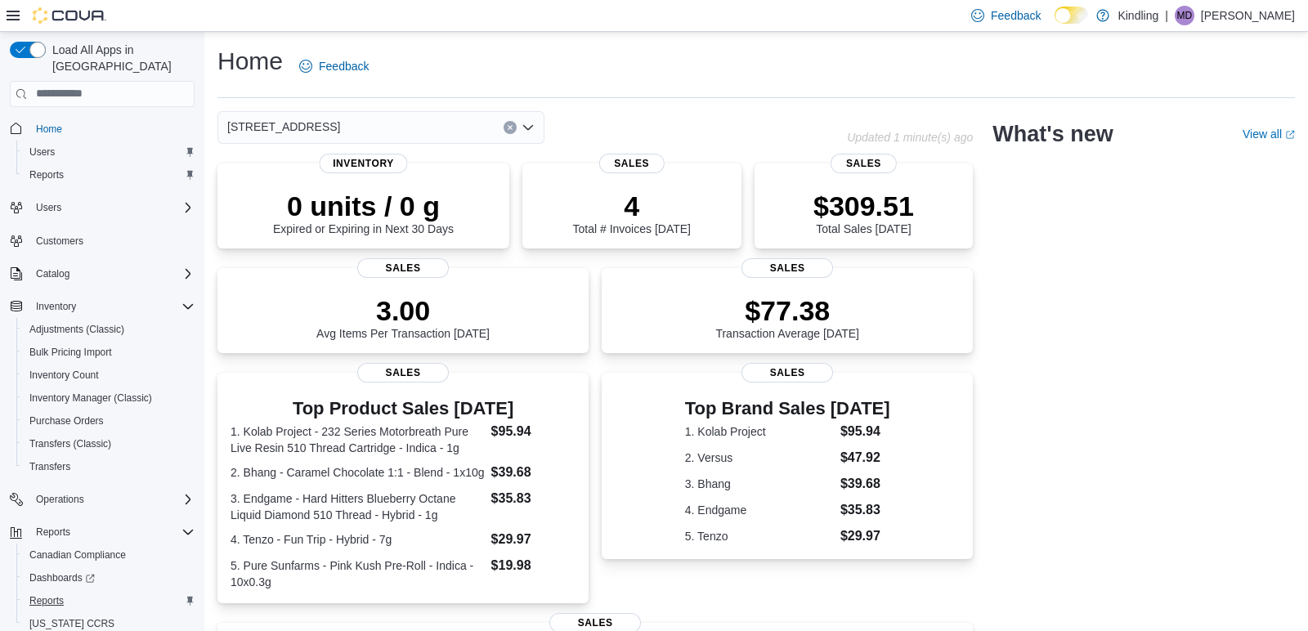 Image resolution: width=1308 pixels, height=631 pixels. I want to click on a: Feedback, so click(333, 66).